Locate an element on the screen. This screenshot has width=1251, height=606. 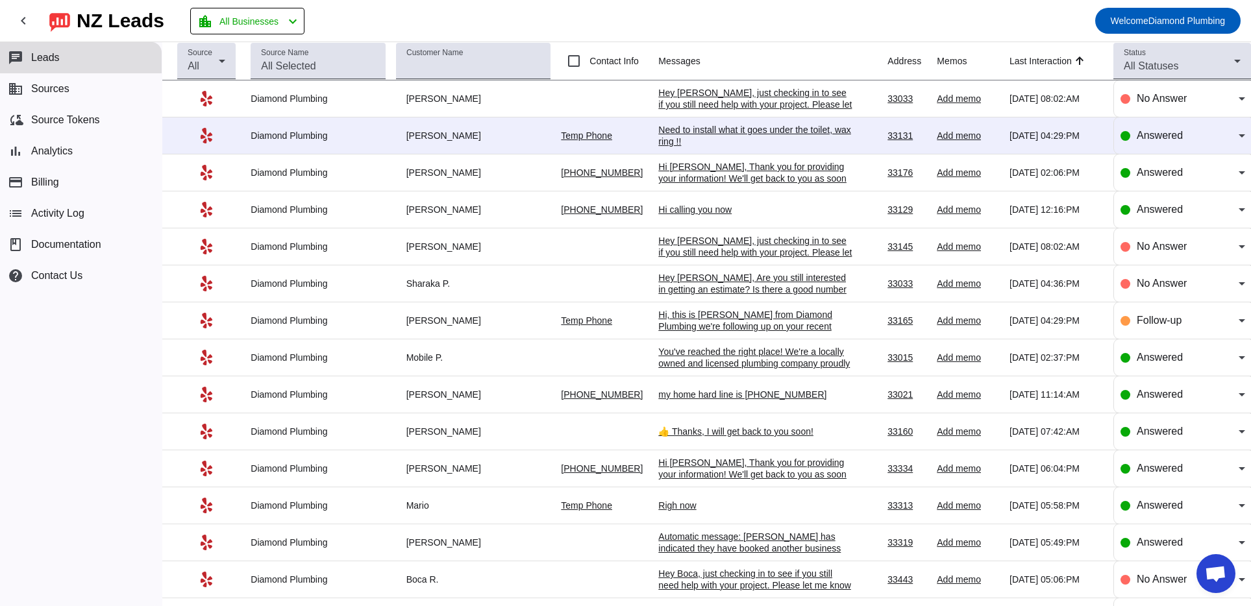
div: Hi calling you now is located at coordinates (756, 210).